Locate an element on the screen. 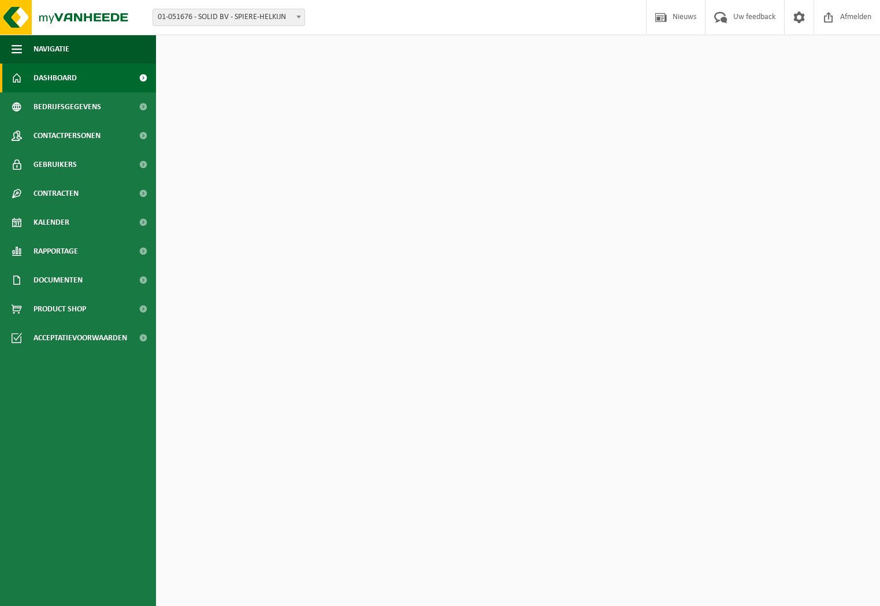  span: Contracten is located at coordinates (56, 194).